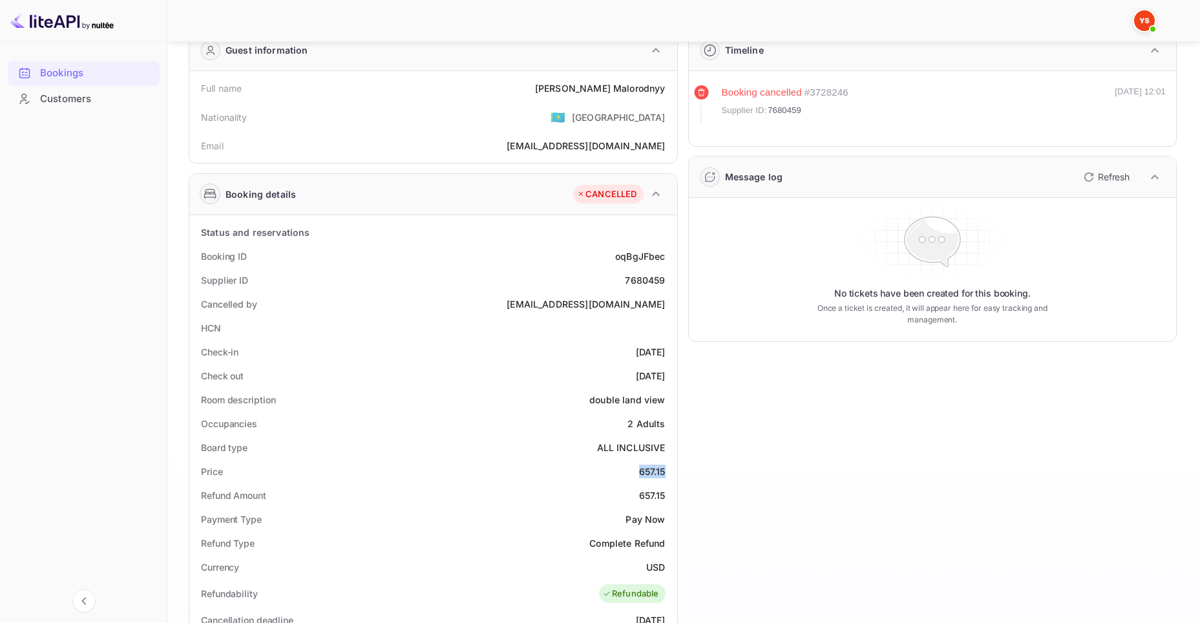 Image resolution: width=1200 pixels, height=623 pixels. I want to click on div: Booking cancelled, so click(762, 92).